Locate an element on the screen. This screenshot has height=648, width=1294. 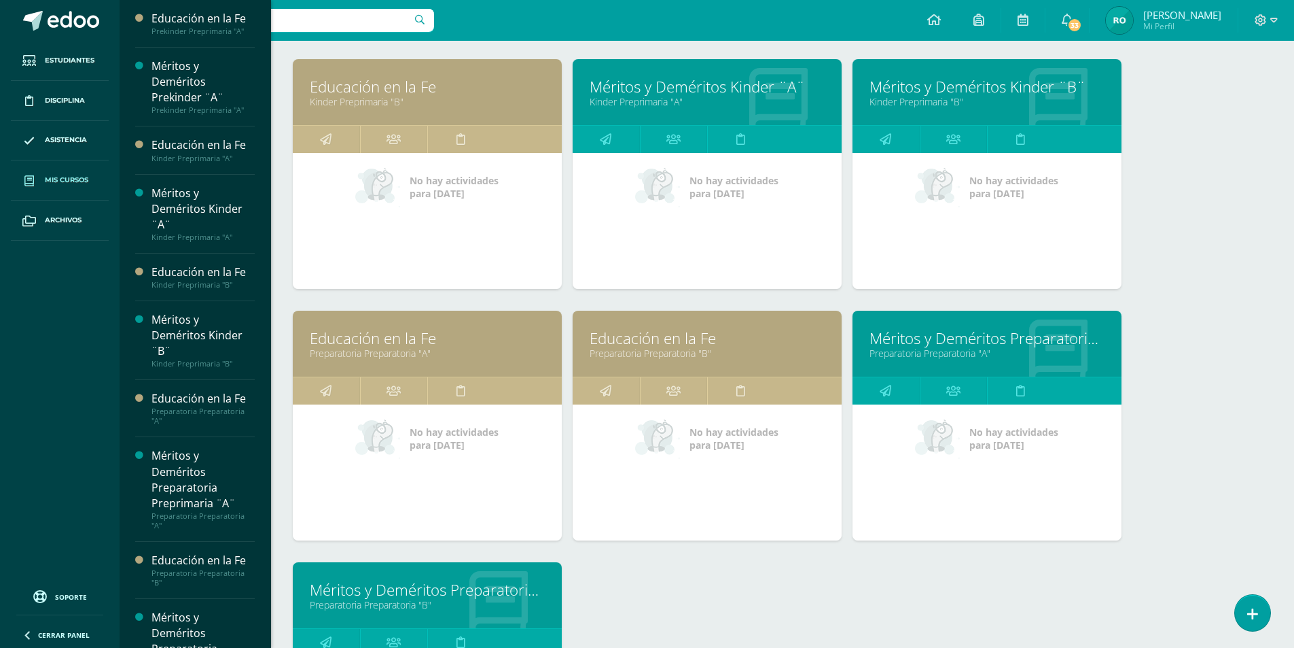
a: Soporte is located at coordinates (60, 595).